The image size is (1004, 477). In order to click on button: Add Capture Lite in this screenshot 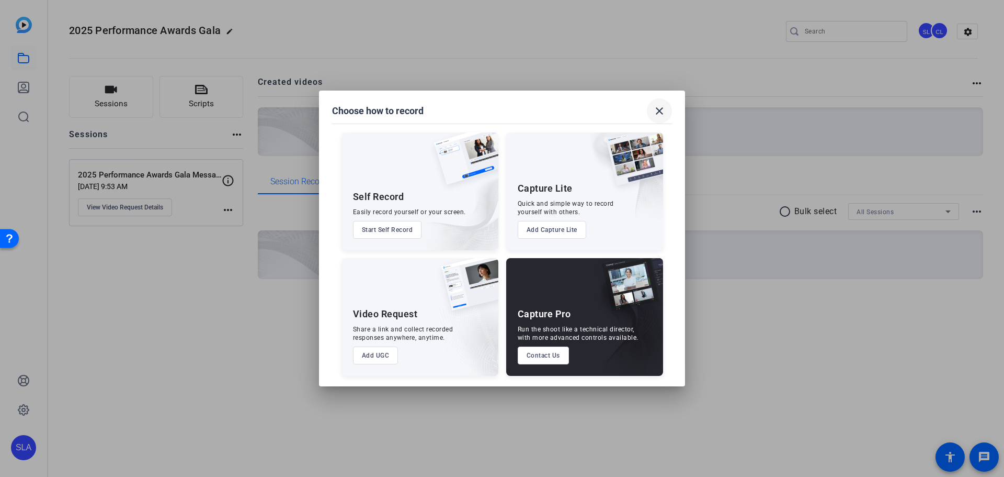, I will do `click(552, 230)`.